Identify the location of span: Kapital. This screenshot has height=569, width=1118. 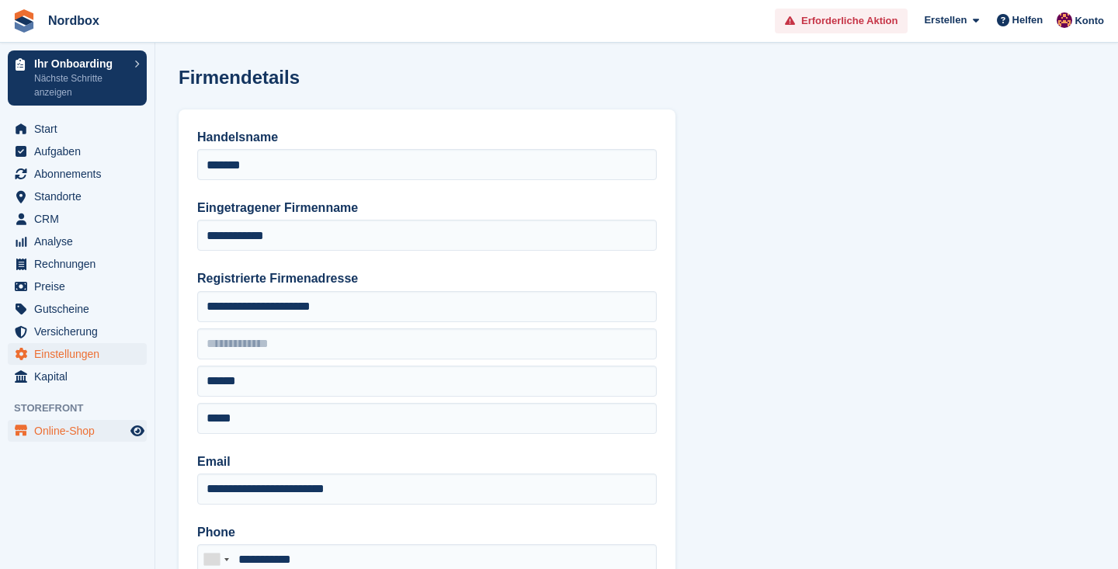
(81, 376).